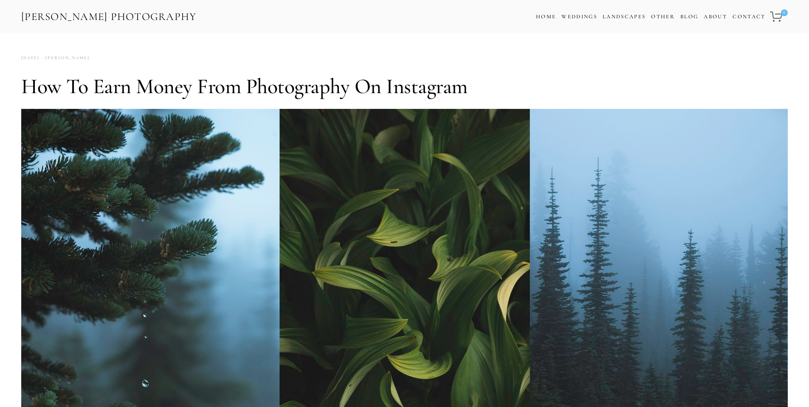  I want to click on a: 0 items in cart, so click(779, 17).